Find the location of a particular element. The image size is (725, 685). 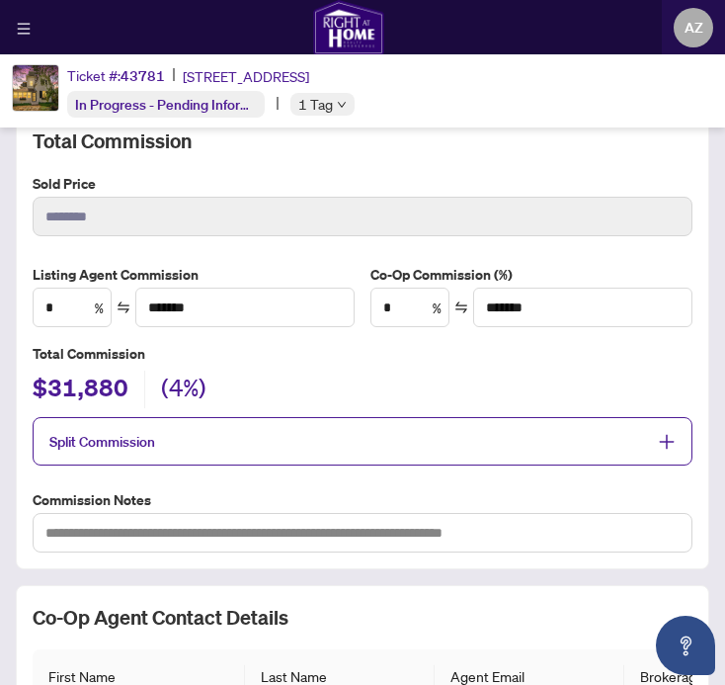

span: AZ is located at coordinates (693, 28).